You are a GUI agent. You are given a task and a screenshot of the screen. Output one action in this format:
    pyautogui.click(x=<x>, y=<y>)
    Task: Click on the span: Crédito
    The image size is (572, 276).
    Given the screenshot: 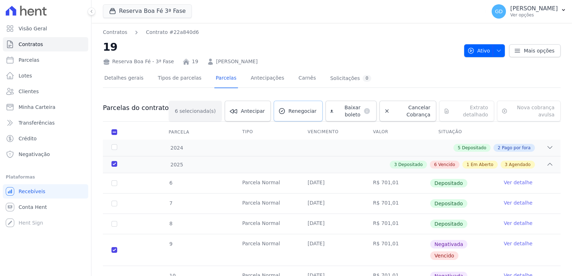 What is the action you would take?
    pyautogui.click(x=28, y=139)
    